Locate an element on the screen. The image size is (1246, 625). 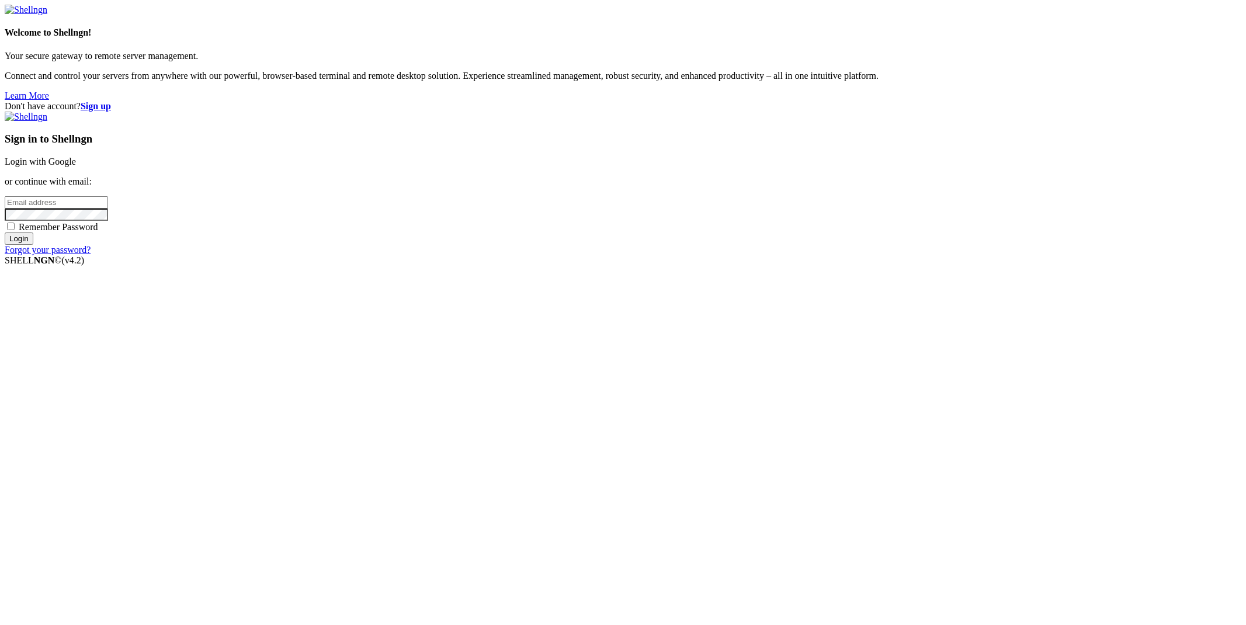
input: Email address is located at coordinates (56, 202).